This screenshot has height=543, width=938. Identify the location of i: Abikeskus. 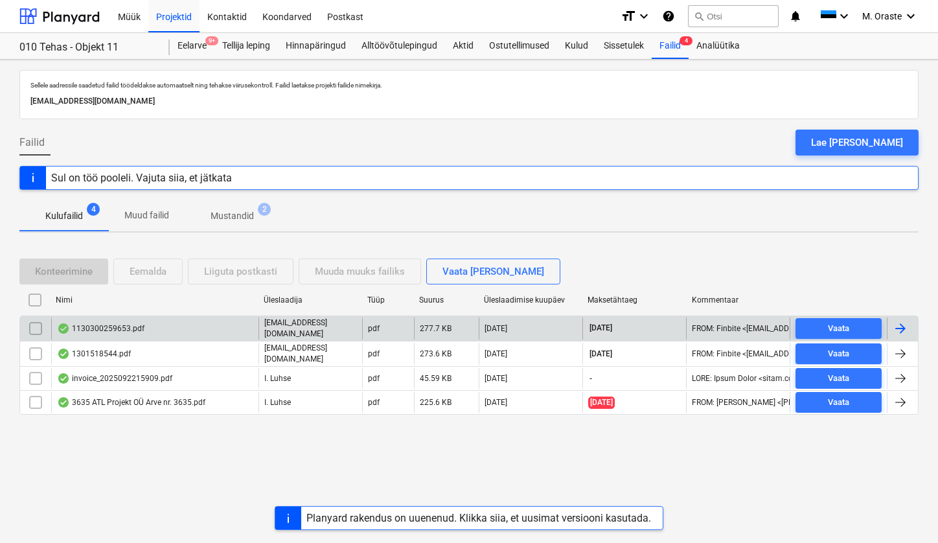
(668, 16).